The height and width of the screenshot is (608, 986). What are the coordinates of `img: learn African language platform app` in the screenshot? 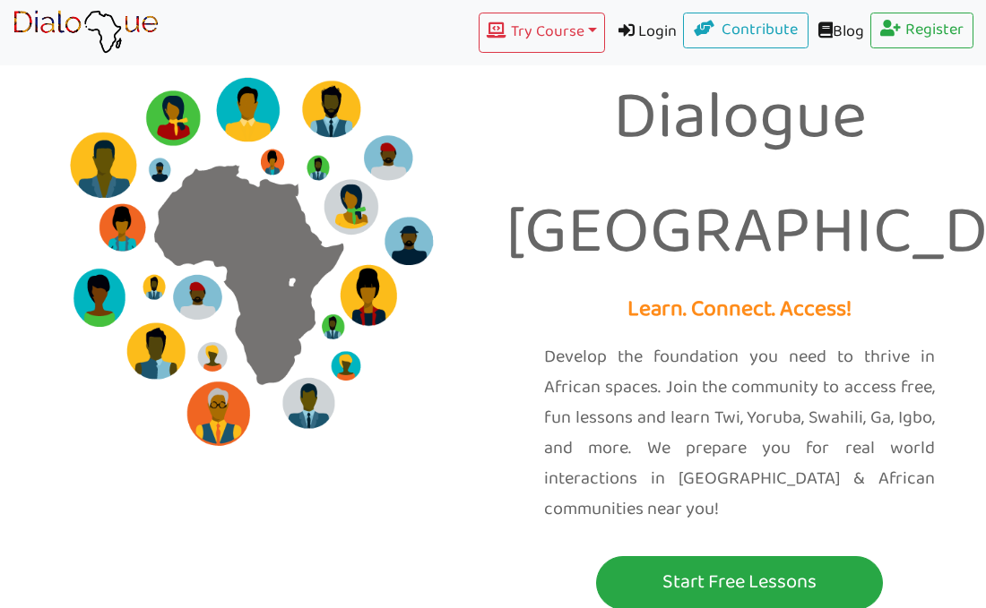 It's located at (85, 32).